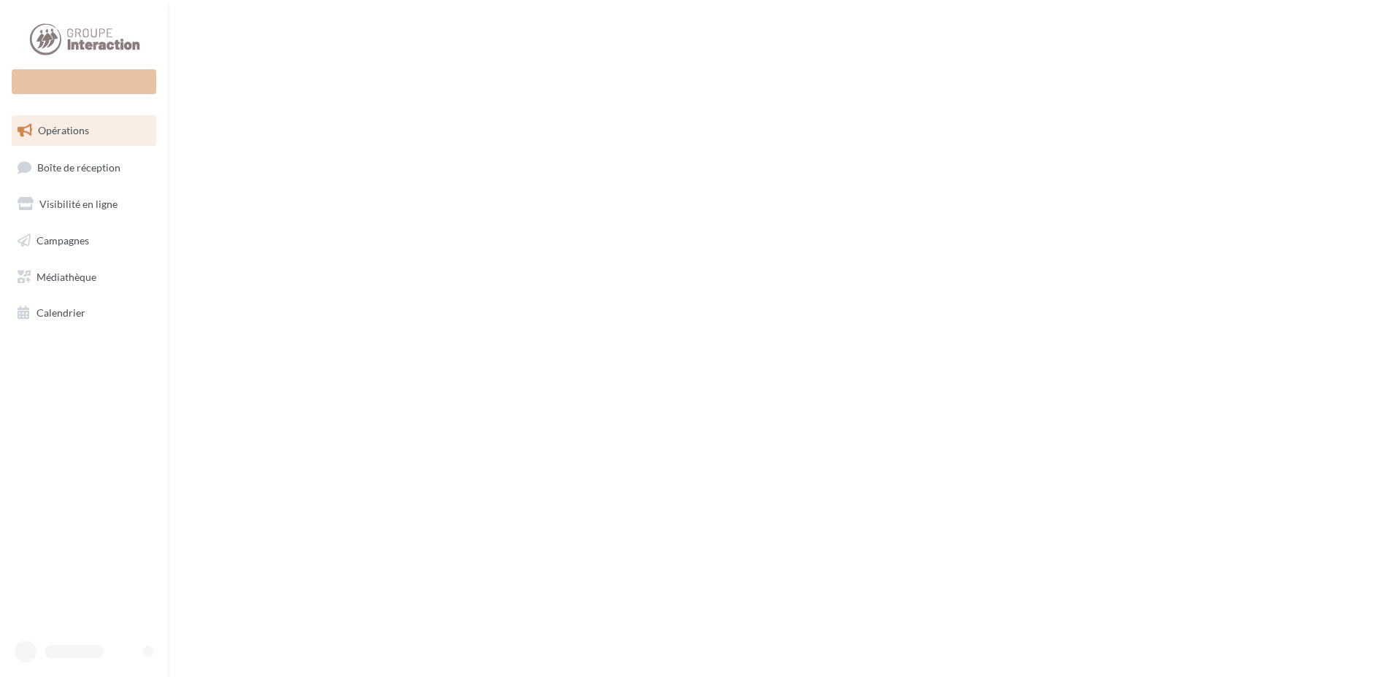 This screenshot has height=677, width=1396. Describe the element at coordinates (84, 167) in the screenshot. I see `a: Boîte de réception` at that location.